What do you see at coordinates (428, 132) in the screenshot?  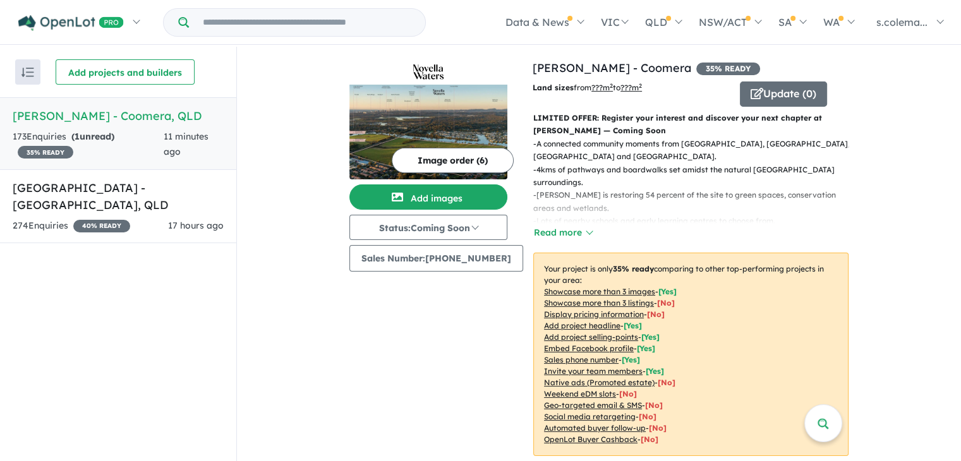 I see `img: Novella Waters - Coomera` at bounding box center [428, 132].